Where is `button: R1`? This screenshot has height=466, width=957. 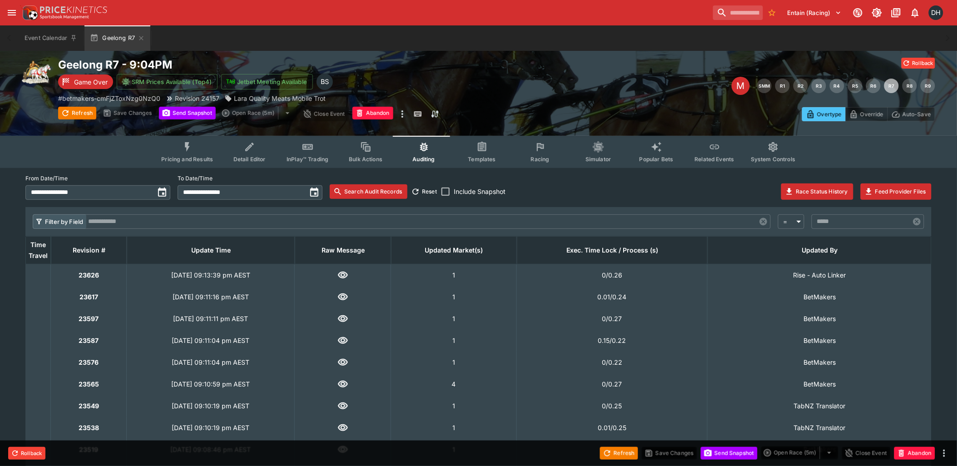
button: R1 is located at coordinates (783, 86).